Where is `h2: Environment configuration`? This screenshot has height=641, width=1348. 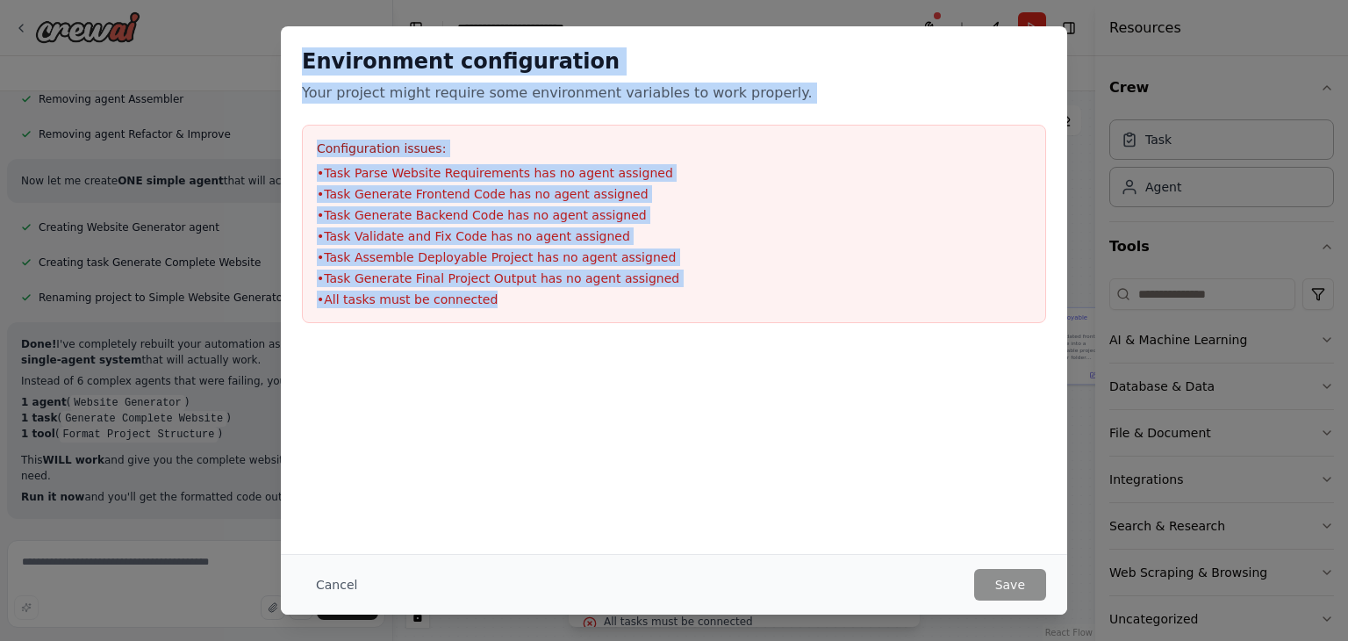
h2: Environment configuration is located at coordinates (674, 61).